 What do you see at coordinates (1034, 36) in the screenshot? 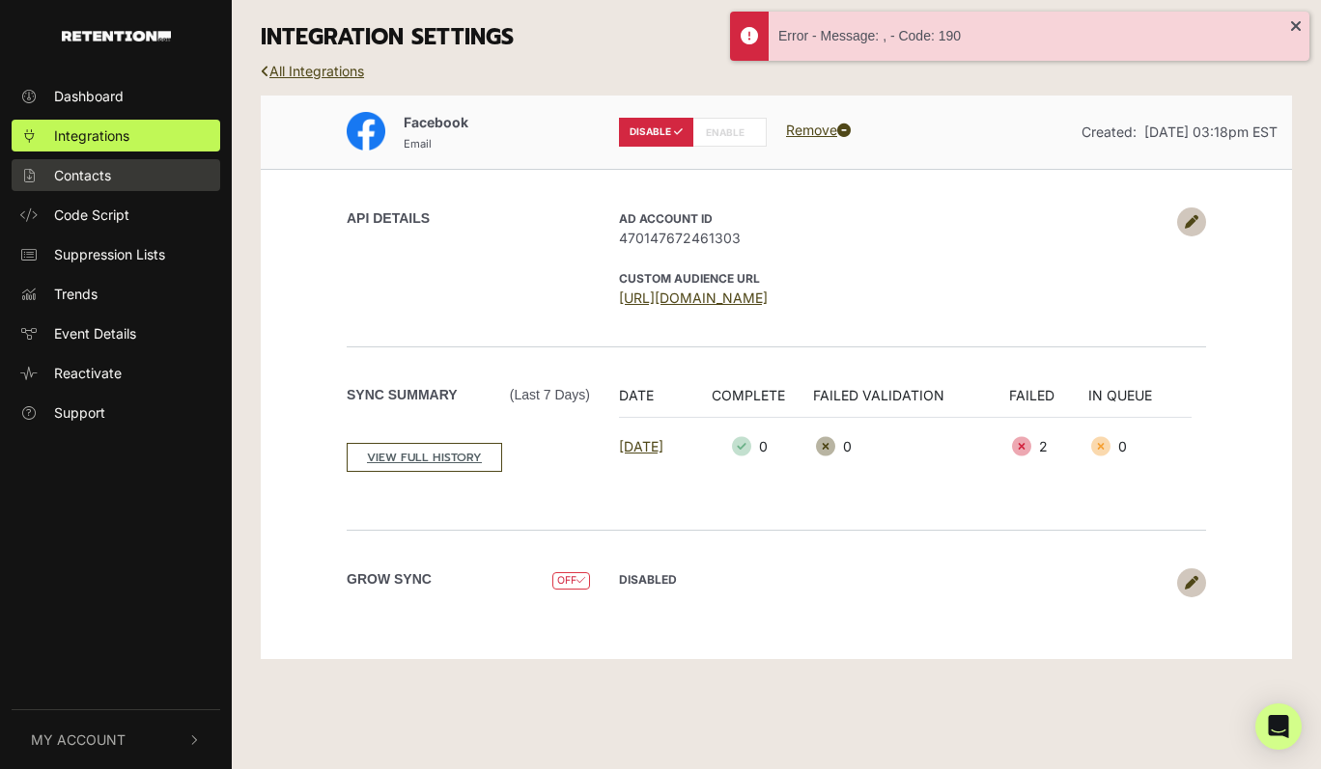
I see `div: Error - Message: , - Code: 190` at bounding box center [1034, 36].